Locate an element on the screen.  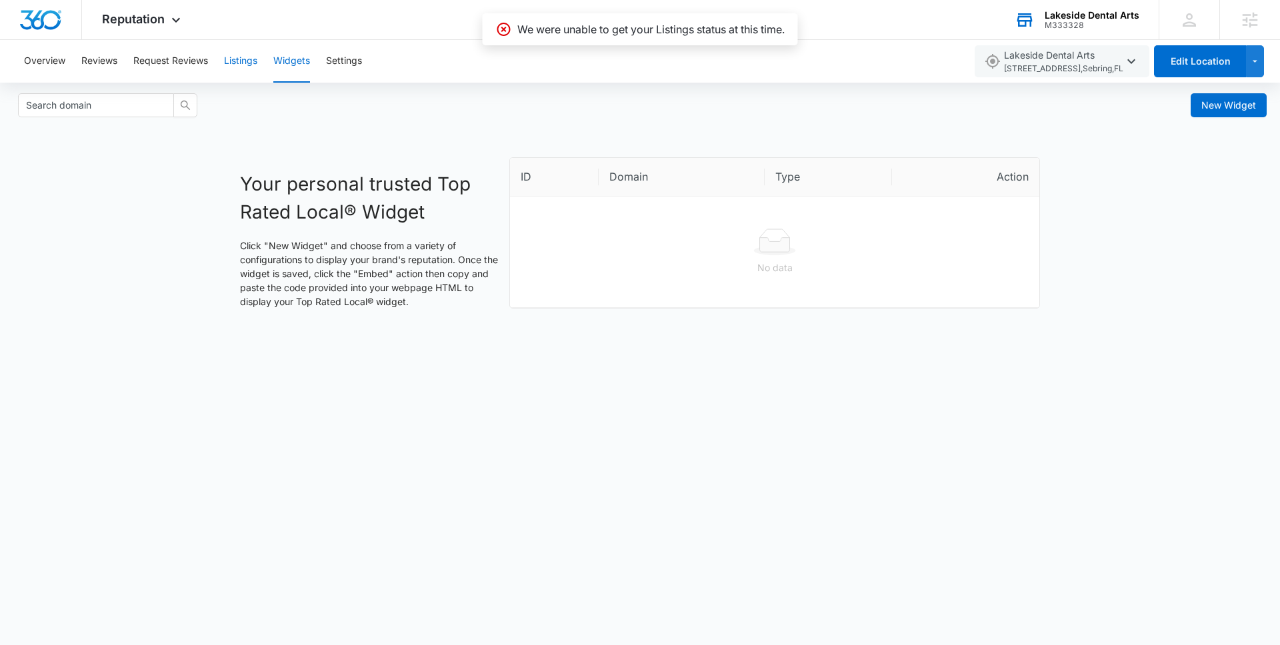
h1: Your personal trusted Top Rated Local® Widget is located at coordinates (371, 198).